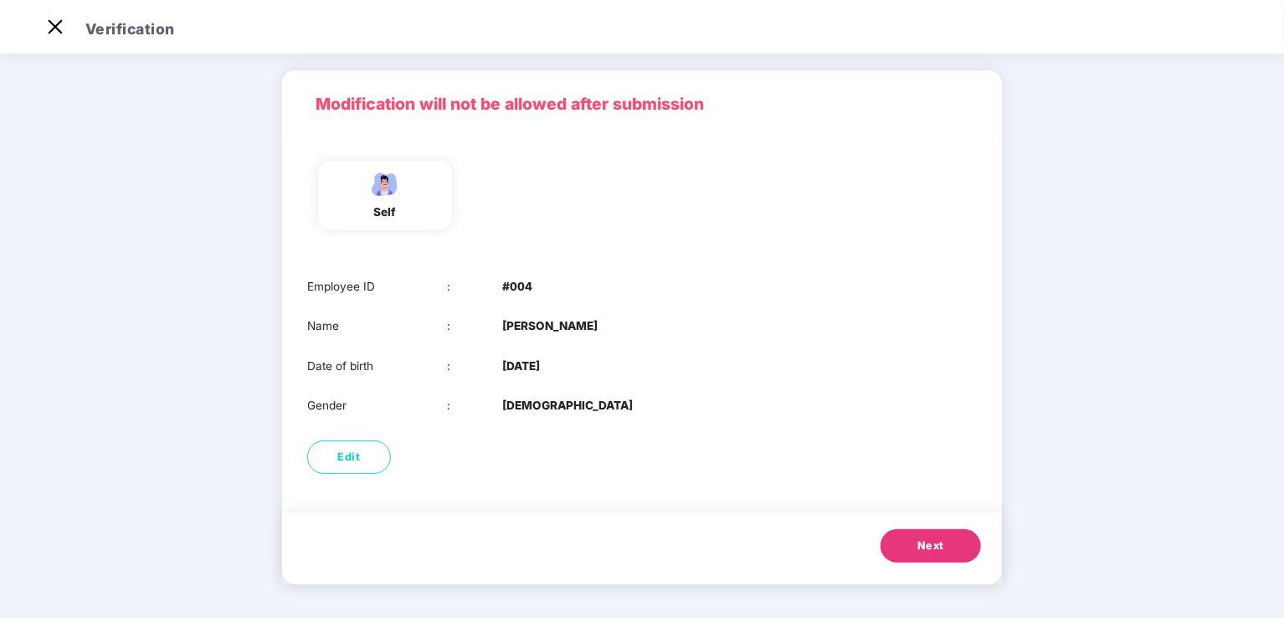 The image size is (1284, 618). What do you see at coordinates (349, 457) in the screenshot?
I see `button: Edit` at bounding box center [349, 457].